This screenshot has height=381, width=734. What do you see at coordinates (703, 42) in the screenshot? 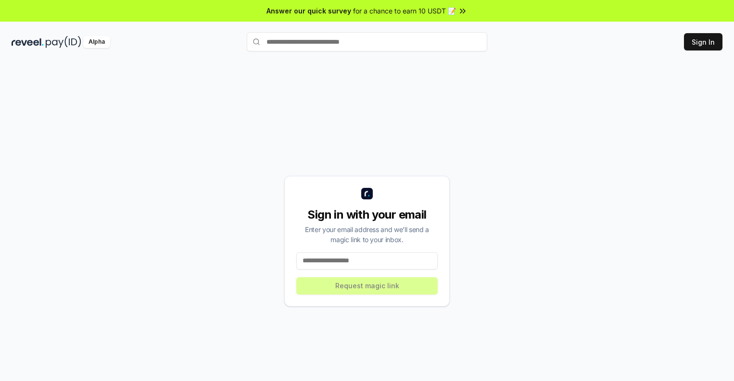
I see `button: Sign In` at bounding box center [703, 42].